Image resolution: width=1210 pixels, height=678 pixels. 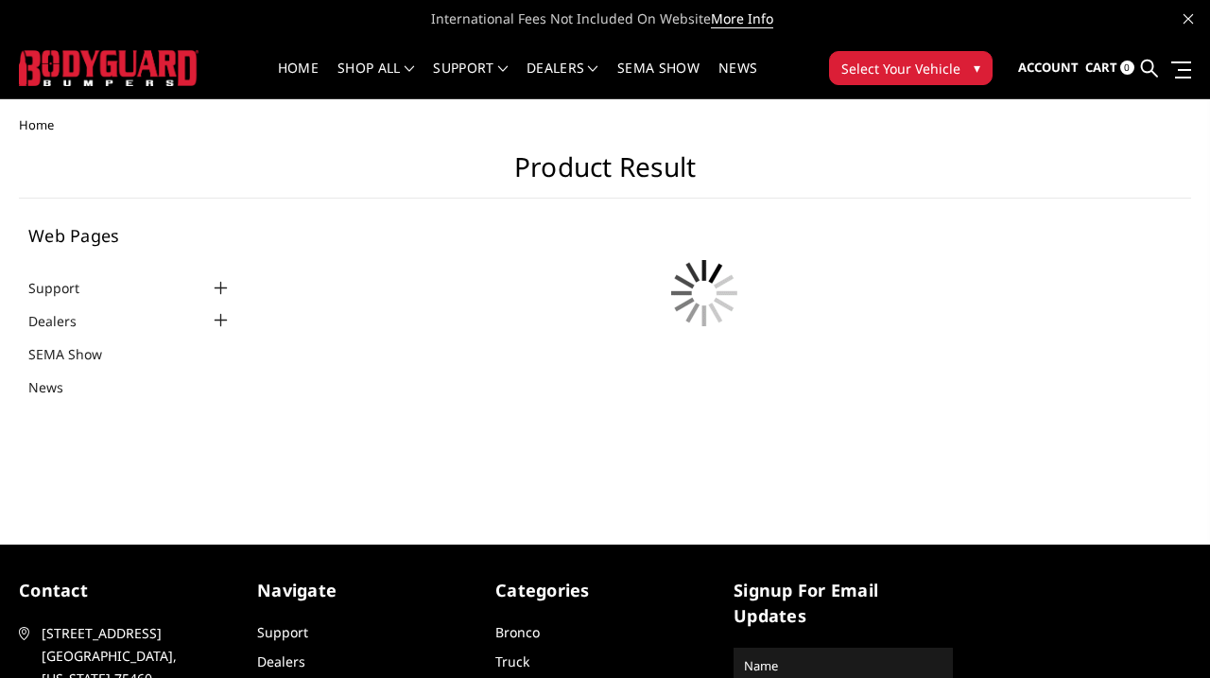 I want to click on span: 0, so click(x=1127, y=67).